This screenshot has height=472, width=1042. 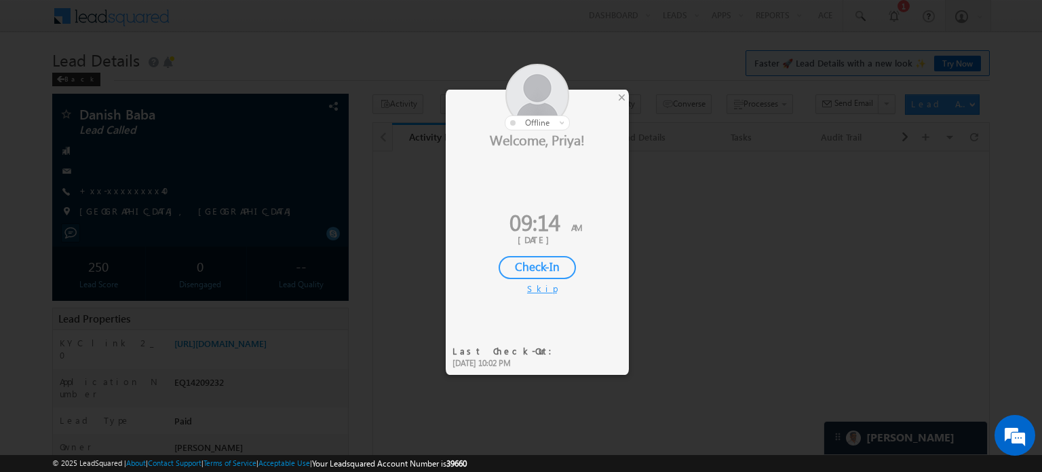 I want to click on span: AM, so click(x=577, y=227).